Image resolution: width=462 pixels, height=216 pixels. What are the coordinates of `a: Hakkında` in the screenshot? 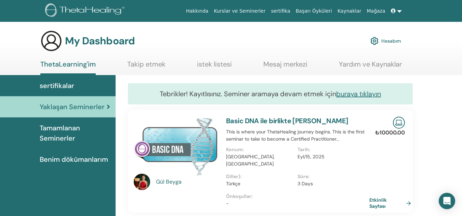 It's located at (197, 11).